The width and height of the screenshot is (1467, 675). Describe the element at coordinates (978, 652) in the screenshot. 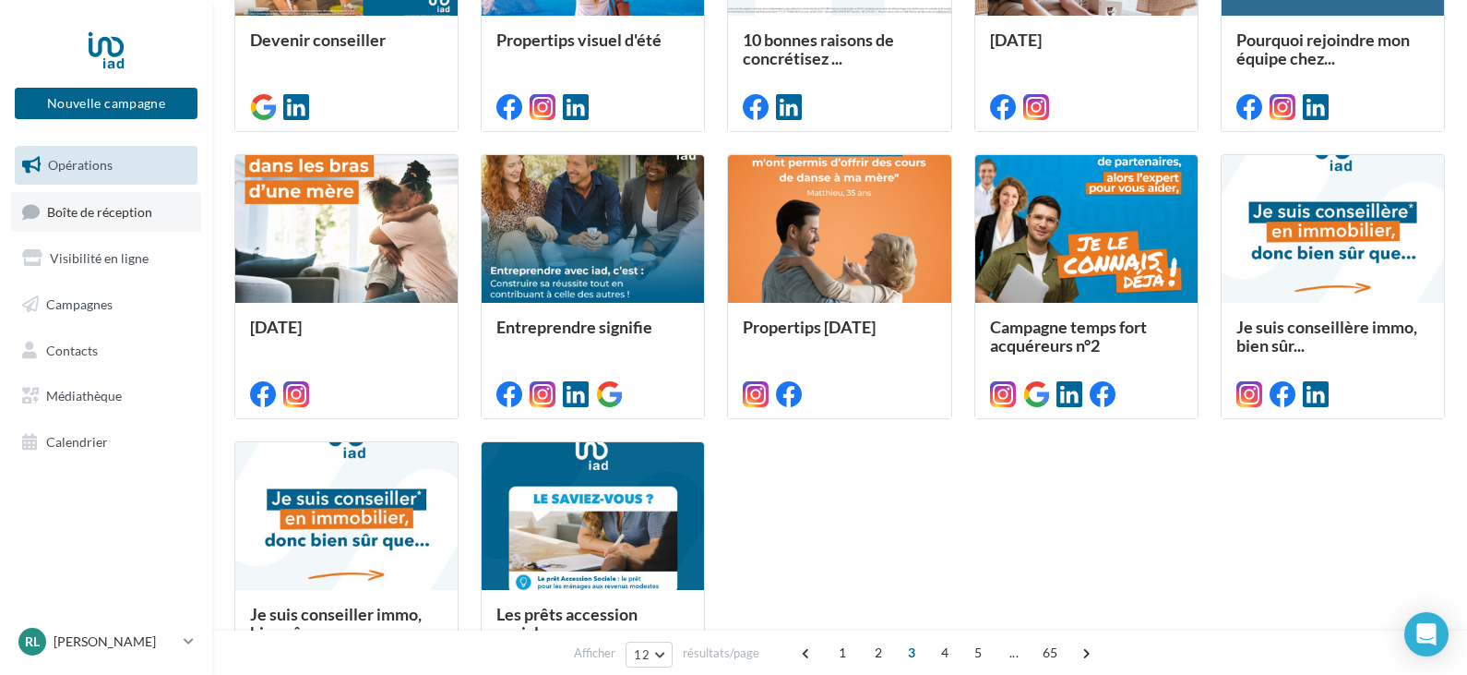

I see `span: 5` at that location.